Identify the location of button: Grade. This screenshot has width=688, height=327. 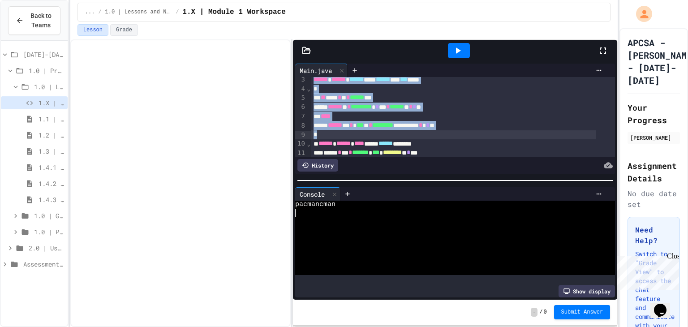
(124, 30).